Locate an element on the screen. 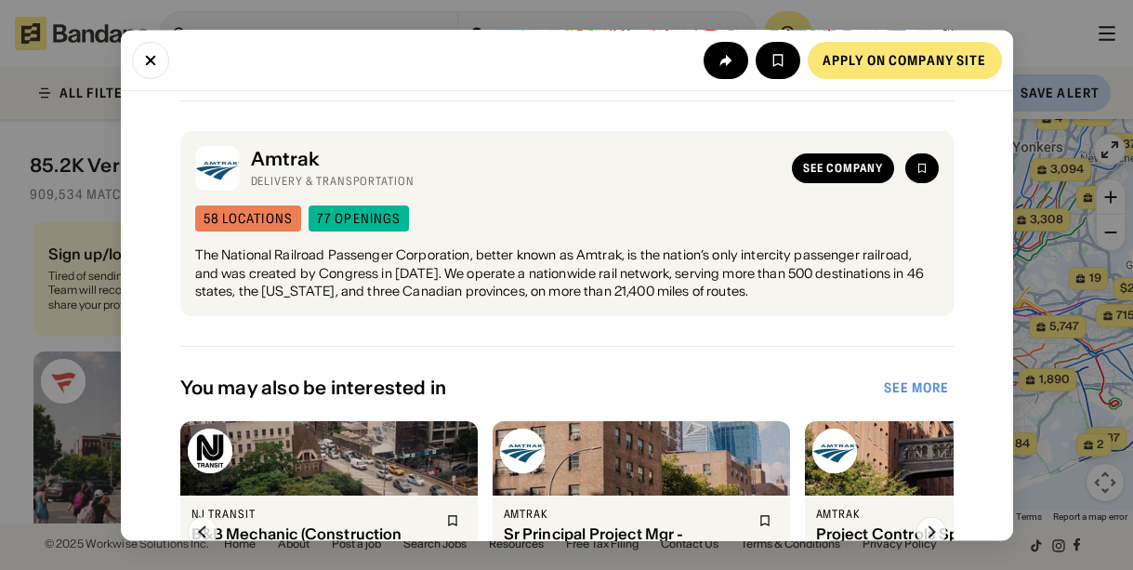  div: Sr Principal Project Mgr - Commercial is located at coordinates (626, 543).